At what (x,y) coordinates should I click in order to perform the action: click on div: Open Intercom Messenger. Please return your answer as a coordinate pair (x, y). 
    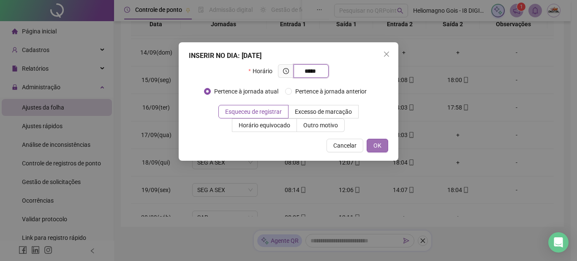
    Looking at the image, I should click on (559, 242).